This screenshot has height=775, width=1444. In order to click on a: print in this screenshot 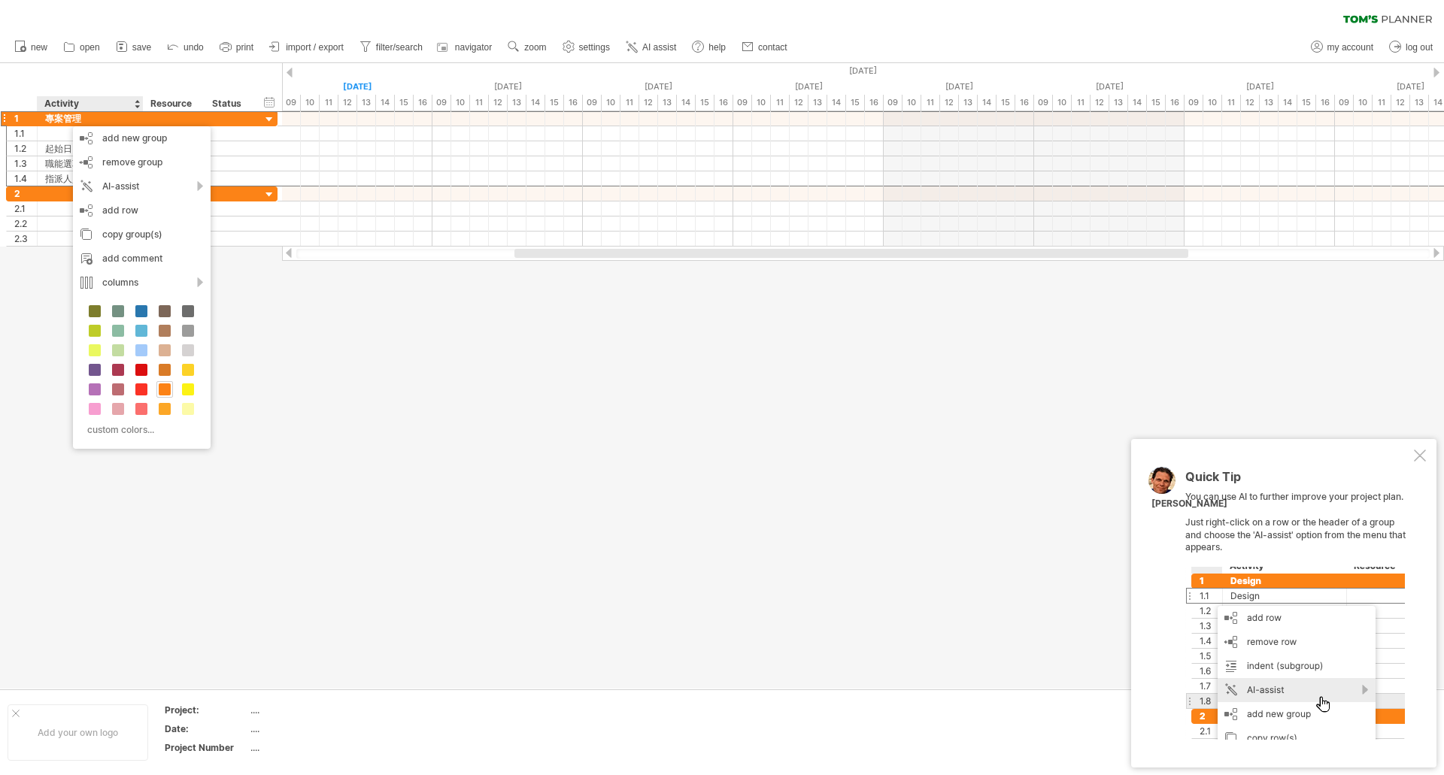, I will do `click(237, 47)`.